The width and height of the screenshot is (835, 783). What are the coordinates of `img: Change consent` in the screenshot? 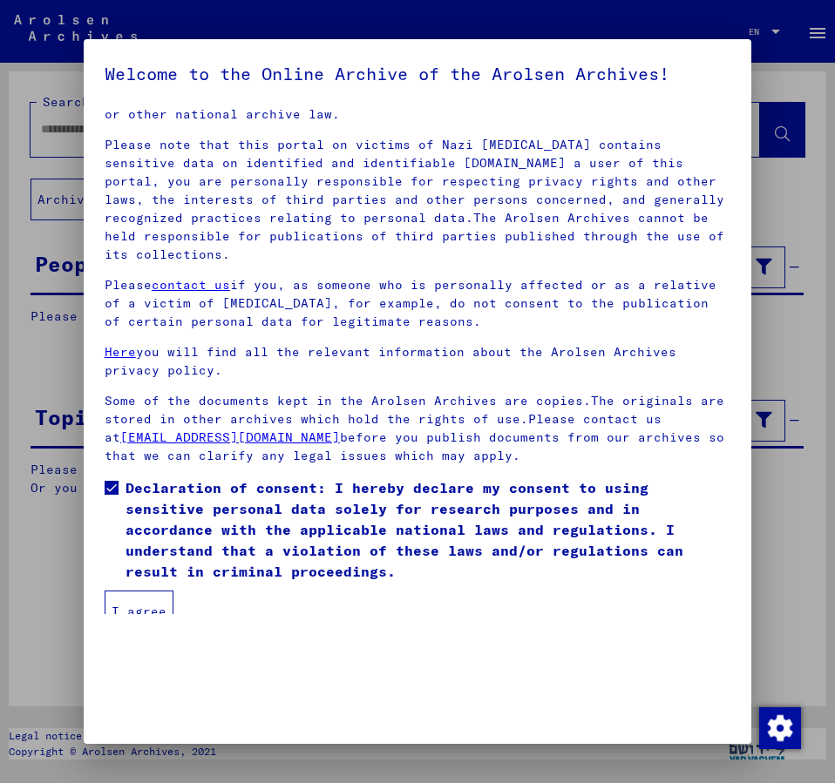 It's located at (780, 728).